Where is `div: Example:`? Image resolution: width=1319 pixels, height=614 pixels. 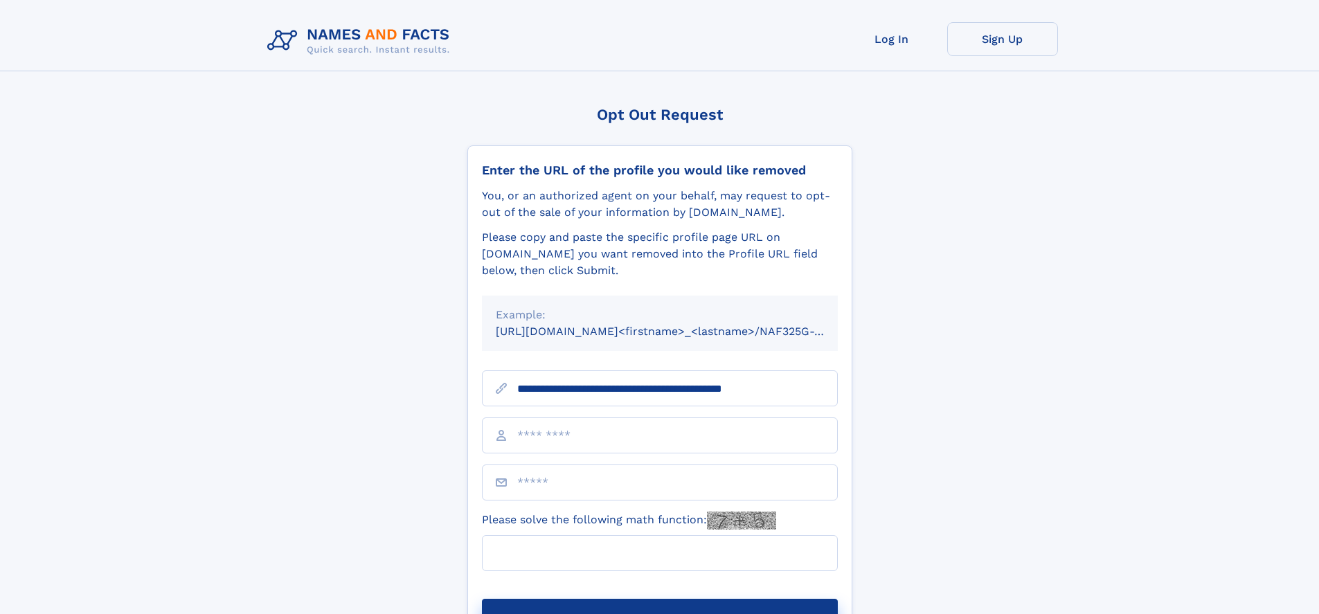 div: Example: is located at coordinates (660, 315).